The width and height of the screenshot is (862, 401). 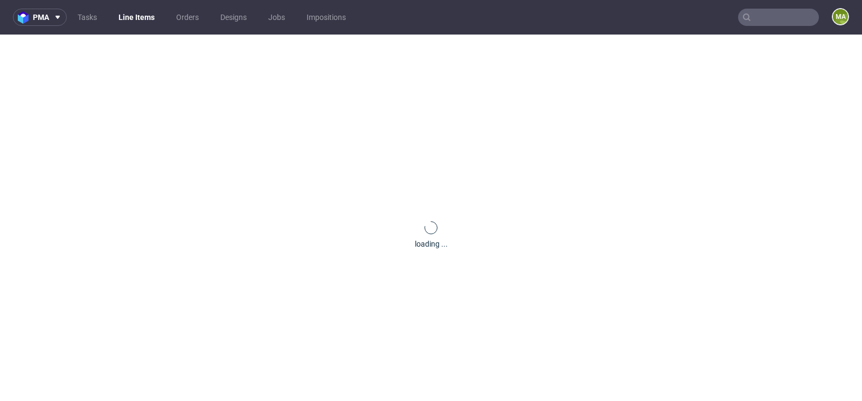 What do you see at coordinates (277, 17) in the screenshot?
I see `a: Jobs` at bounding box center [277, 17].